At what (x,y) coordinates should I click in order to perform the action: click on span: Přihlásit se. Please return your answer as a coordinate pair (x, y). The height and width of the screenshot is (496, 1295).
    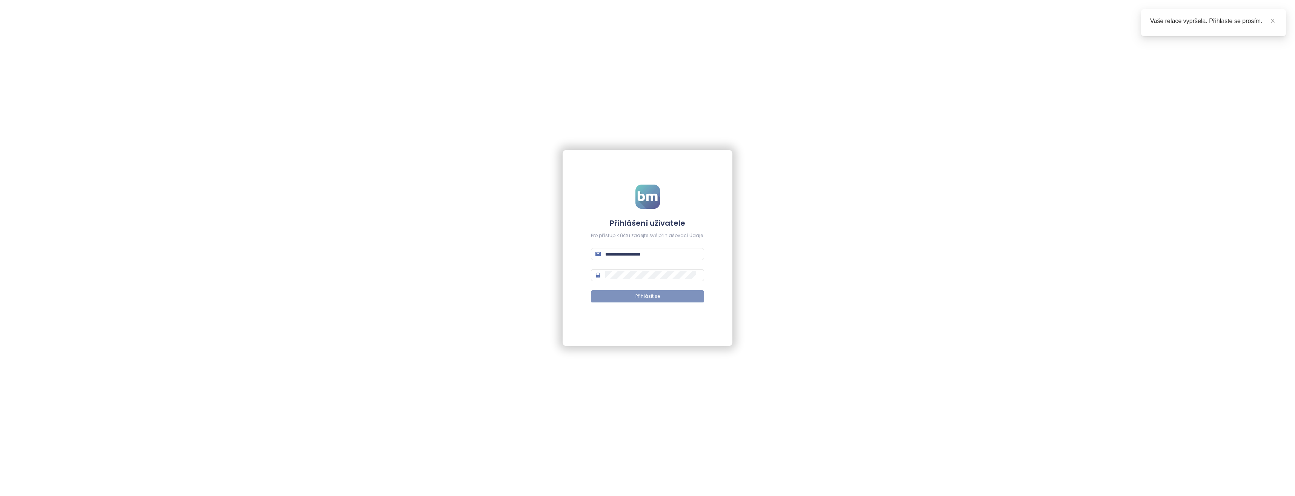
    Looking at the image, I should click on (648, 296).